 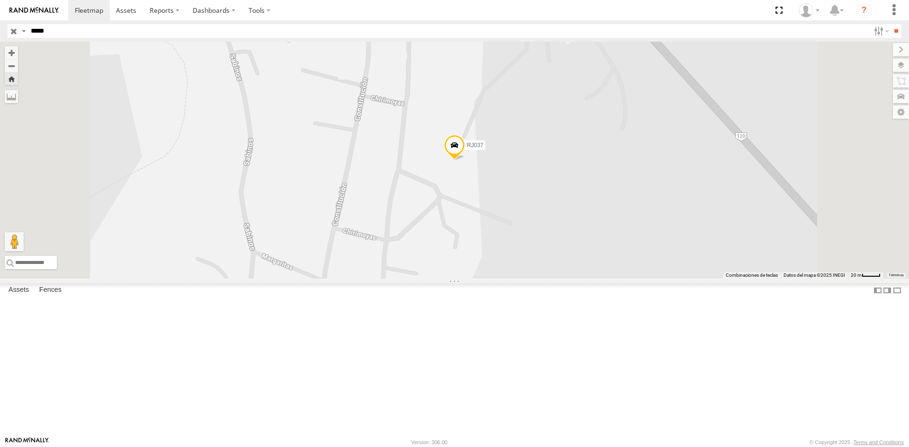 I want to click on button: Zoom Home, so click(x=11, y=79).